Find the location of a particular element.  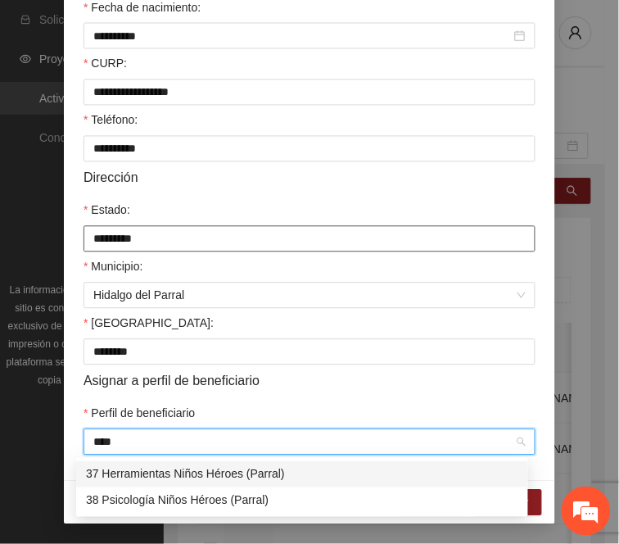

div: 37 Herramientas Niños Héroes (Parral) is located at coordinates (302, 474).